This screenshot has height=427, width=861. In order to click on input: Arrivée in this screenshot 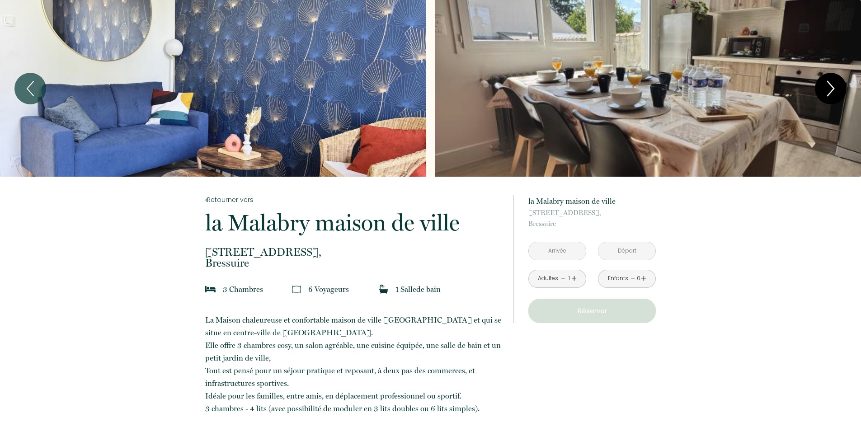, I will do `click(557, 251)`.